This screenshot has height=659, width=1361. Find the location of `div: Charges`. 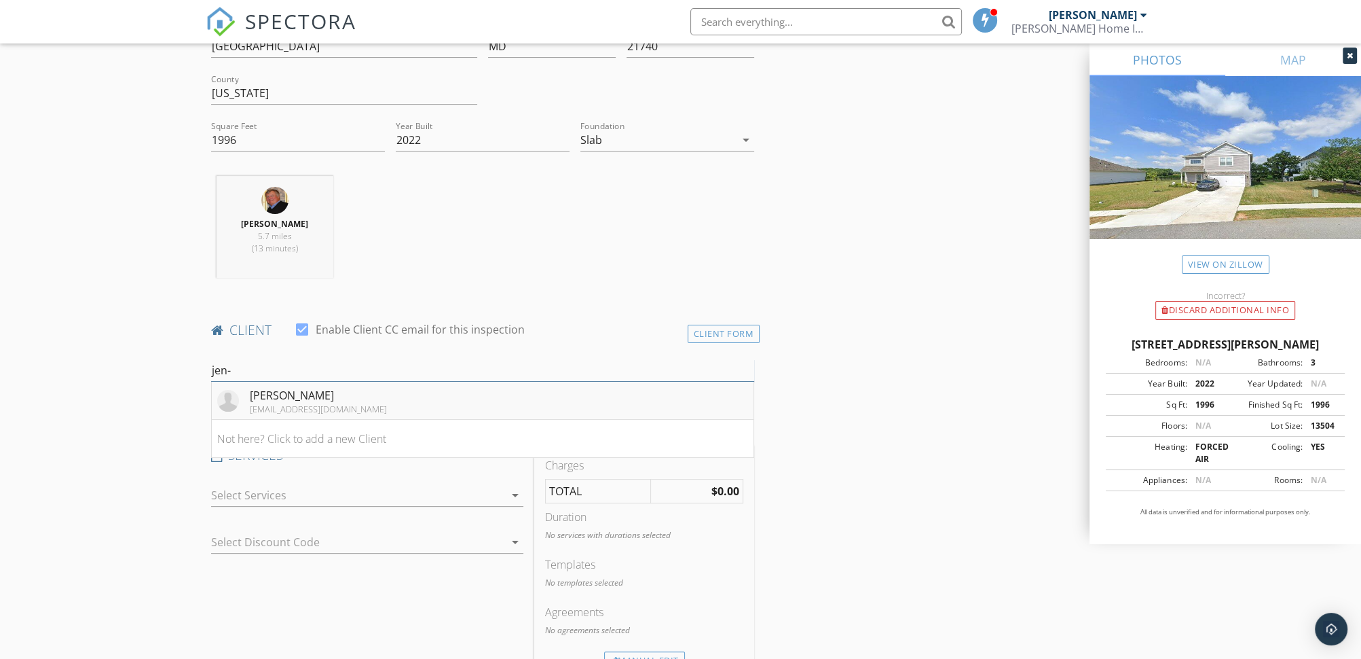

div: Charges is located at coordinates (644, 465).